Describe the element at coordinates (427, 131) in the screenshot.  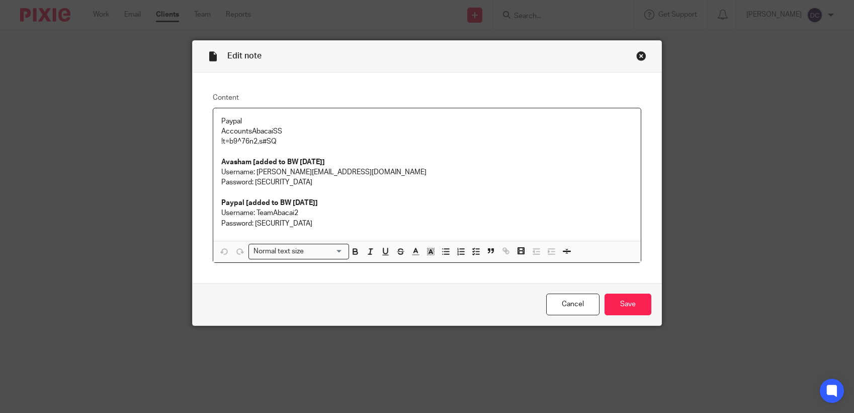
I see `p: AccountsAbacaiSS` at that location.